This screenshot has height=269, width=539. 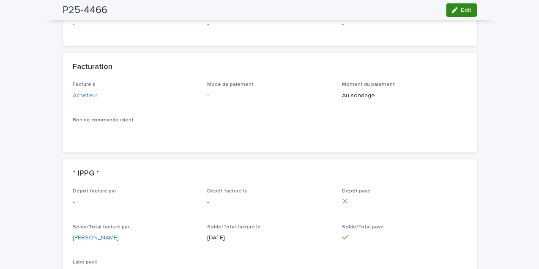 What do you see at coordinates (85, 96) in the screenshot?
I see `a: Acheteur` at bounding box center [85, 96].